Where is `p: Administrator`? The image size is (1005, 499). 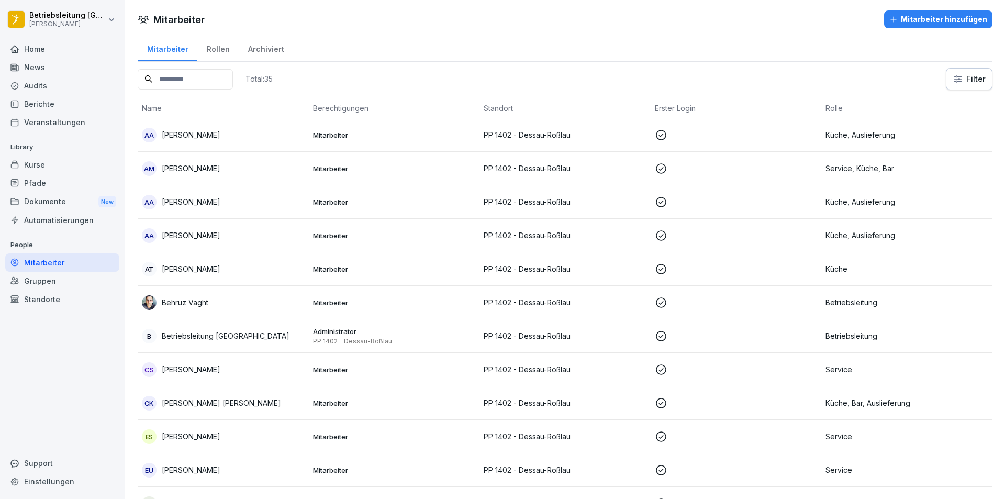
p: Administrator is located at coordinates (394, 331).